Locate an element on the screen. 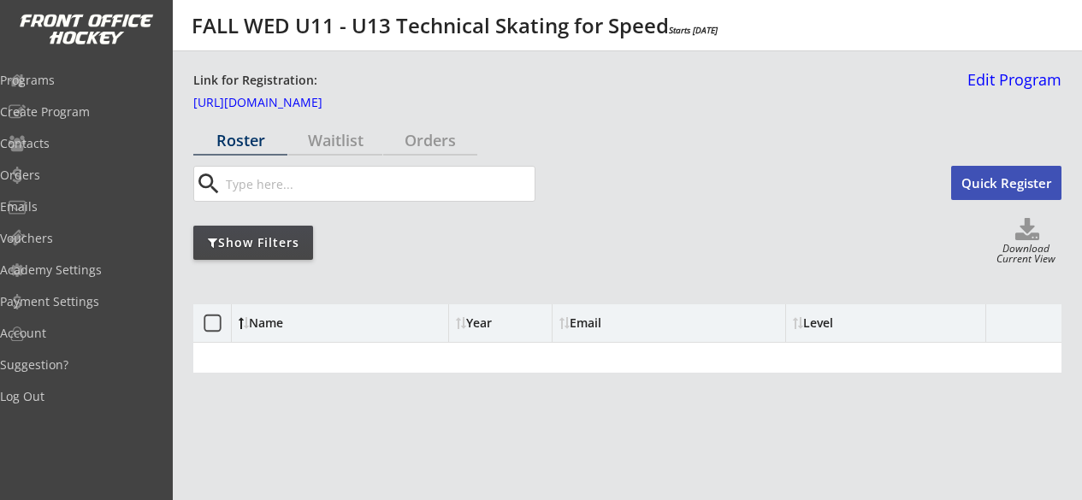 This screenshot has width=1082, height=500. a: Edit Program is located at coordinates (1011, 86).